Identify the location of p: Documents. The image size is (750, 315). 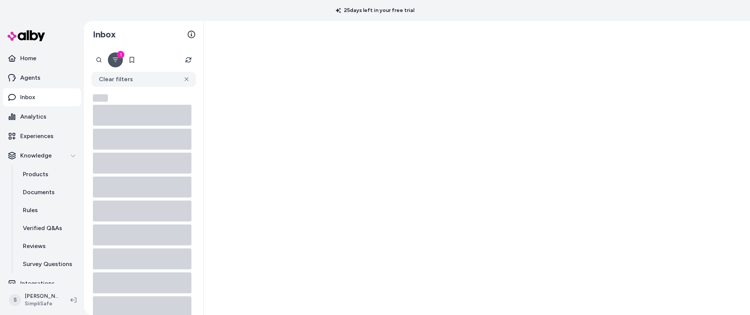
(39, 192).